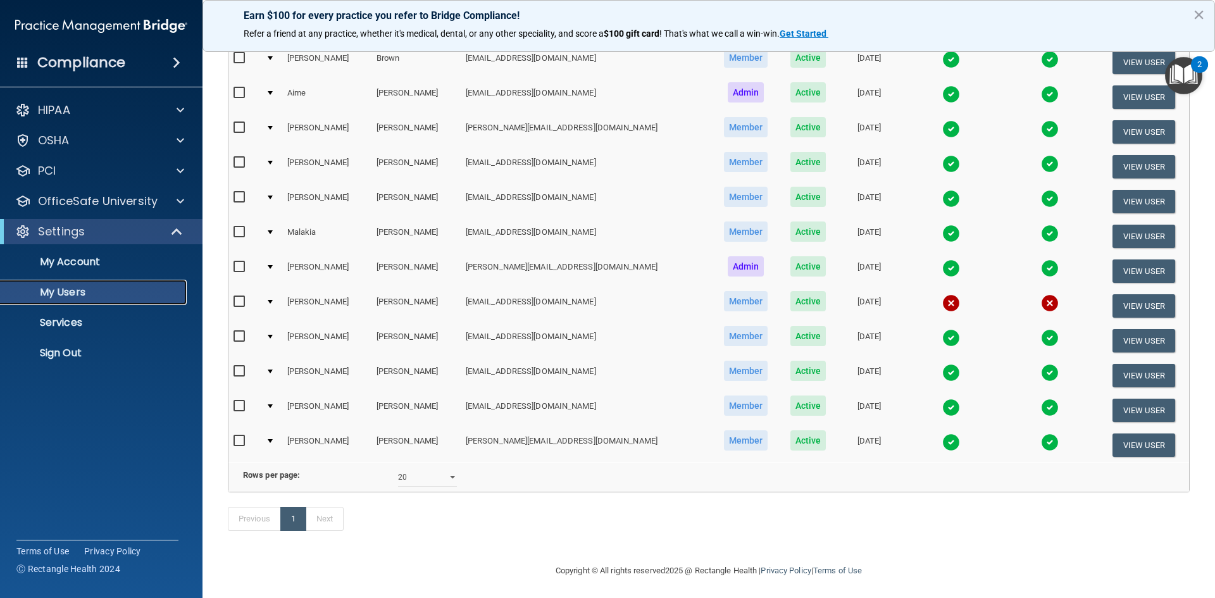 The image size is (1215, 598). Describe the element at coordinates (54, 140) in the screenshot. I see `p: OSHA` at that location.